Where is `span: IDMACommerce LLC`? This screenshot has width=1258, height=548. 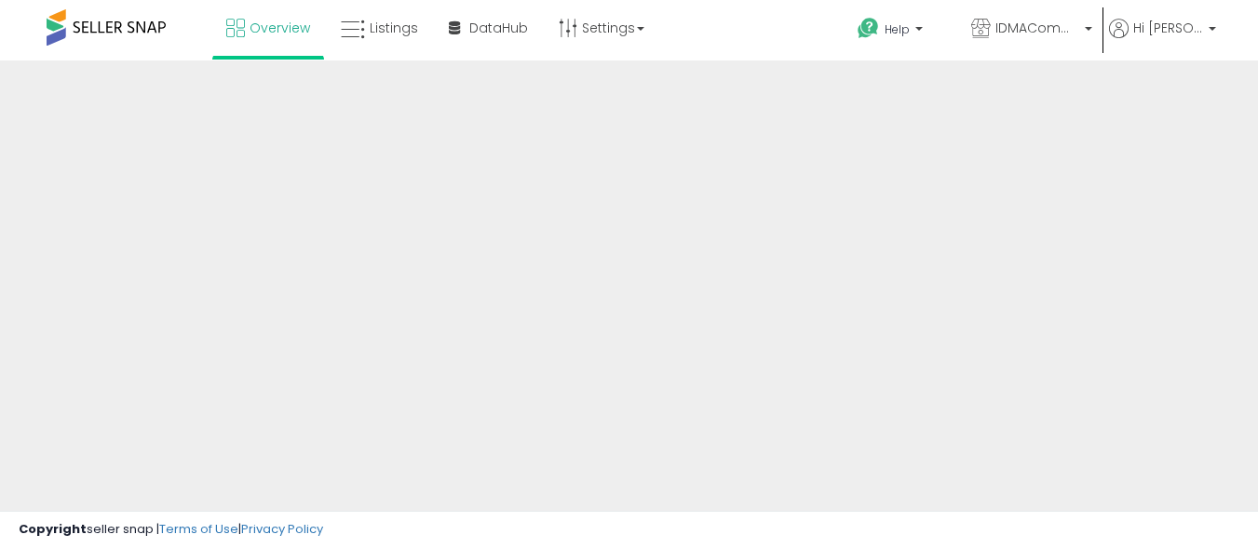 span: IDMACommerce LLC is located at coordinates (1037, 28).